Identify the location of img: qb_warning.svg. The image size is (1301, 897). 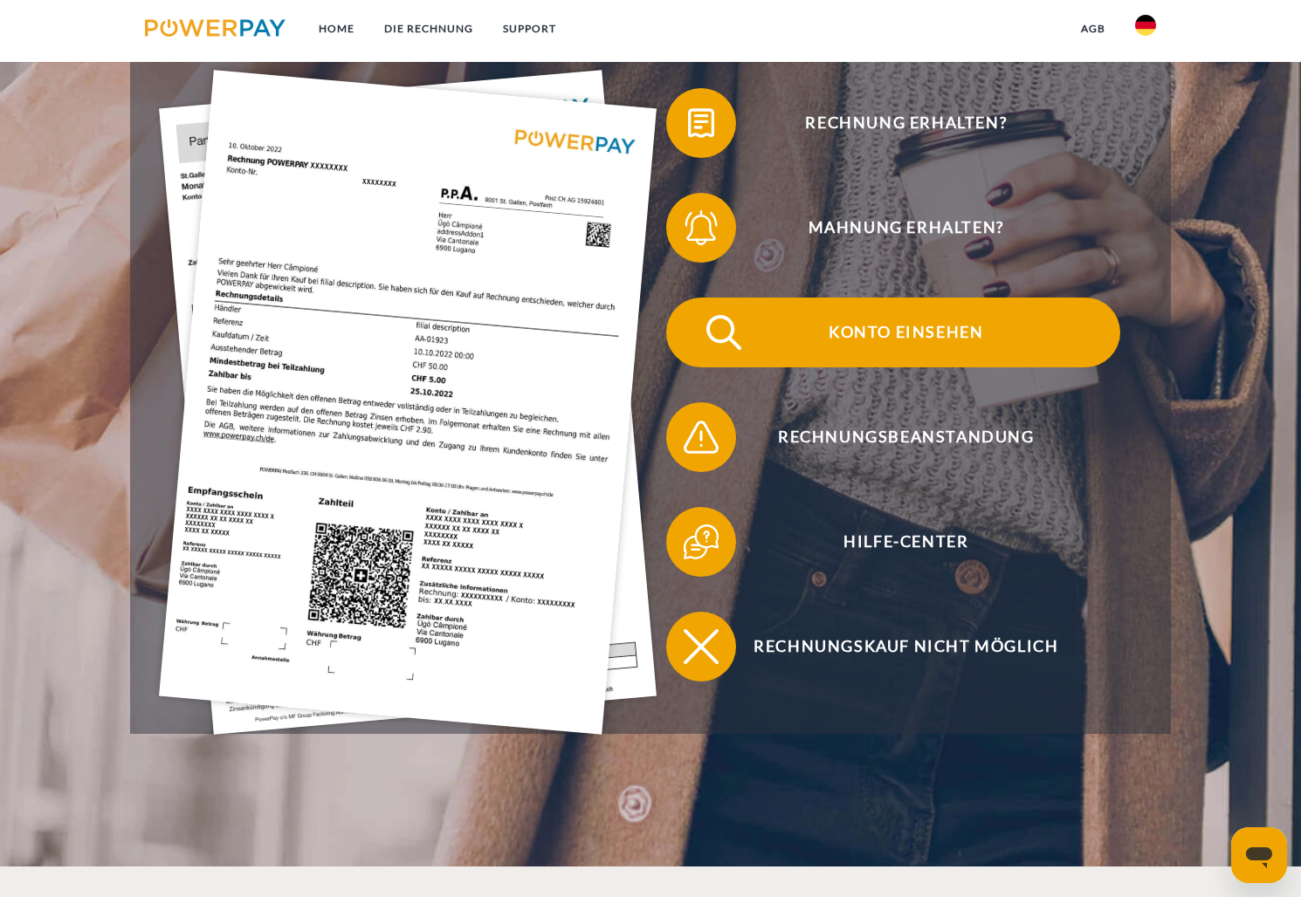
(701, 437).